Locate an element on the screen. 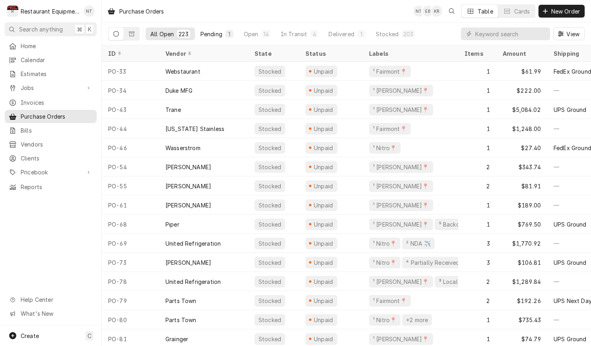  div: PO-79 is located at coordinates (131, 300).